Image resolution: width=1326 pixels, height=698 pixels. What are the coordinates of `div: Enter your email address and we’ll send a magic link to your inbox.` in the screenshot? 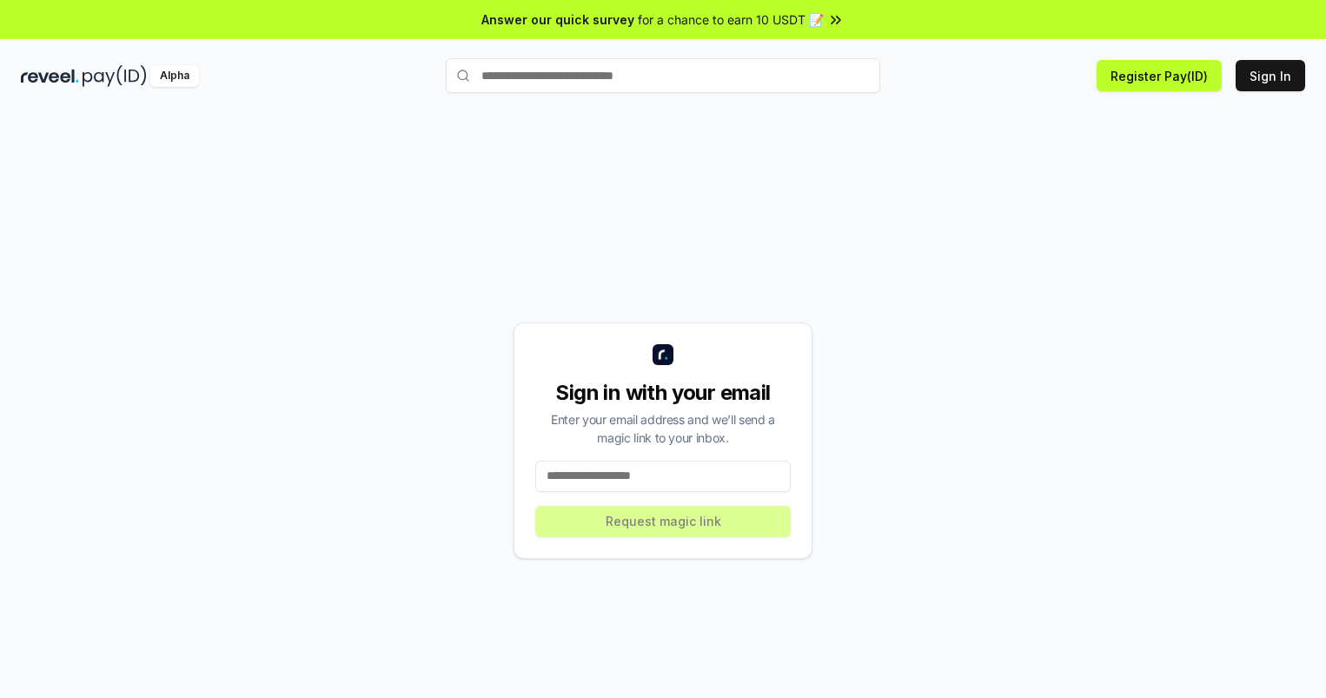 It's located at (663, 428).